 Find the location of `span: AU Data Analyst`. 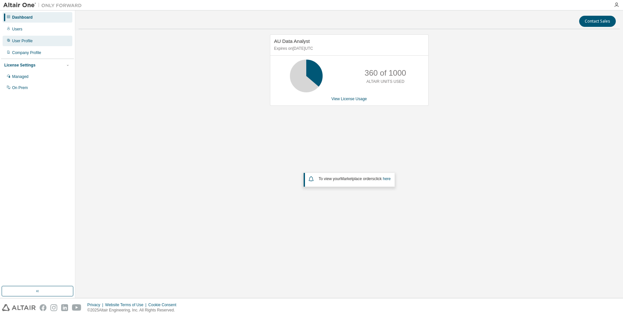

span: AU Data Analyst is located at coordinates (292, 41).